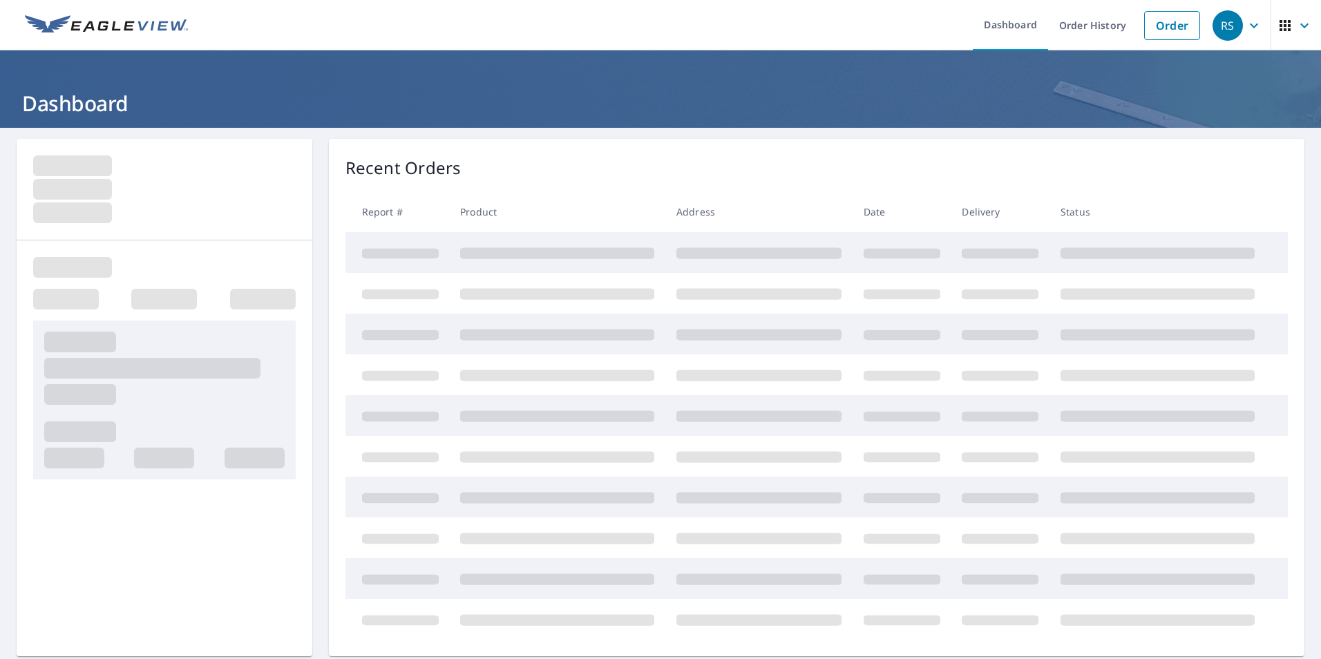 The height and width of the screenshot is (659, 1321). What do you see at coordinates (901, 211) in the screenshot?
I see `th: Date` at bounding box center [901, 211].